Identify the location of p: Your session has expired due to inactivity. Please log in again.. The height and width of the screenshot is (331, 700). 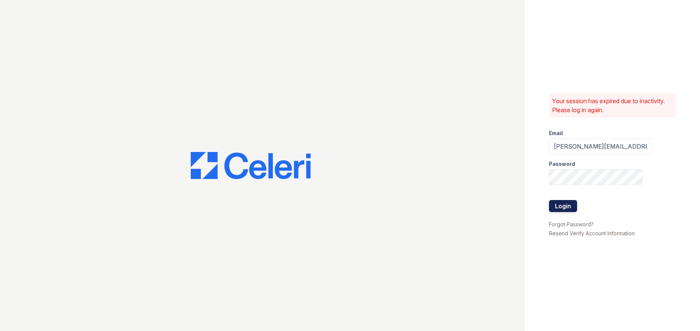
(612, 105).